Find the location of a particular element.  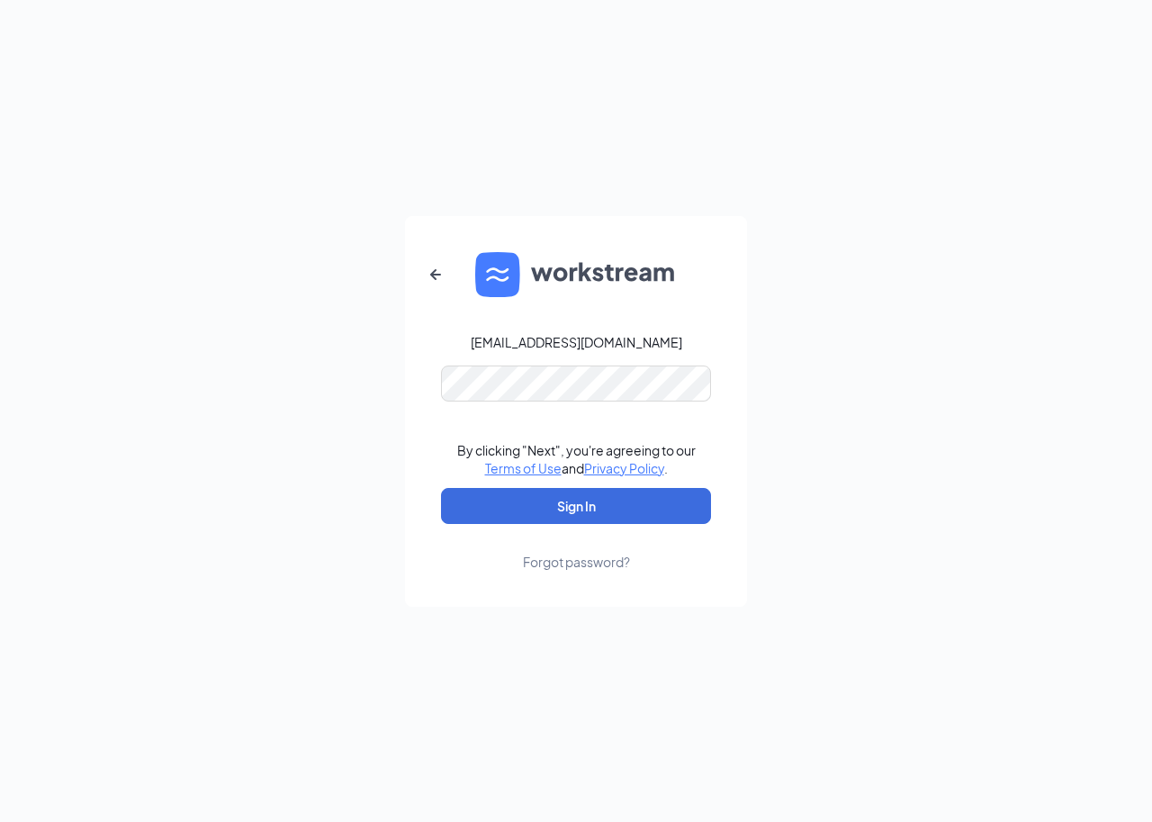

button: Sign In is located at coordinates (576, 506).